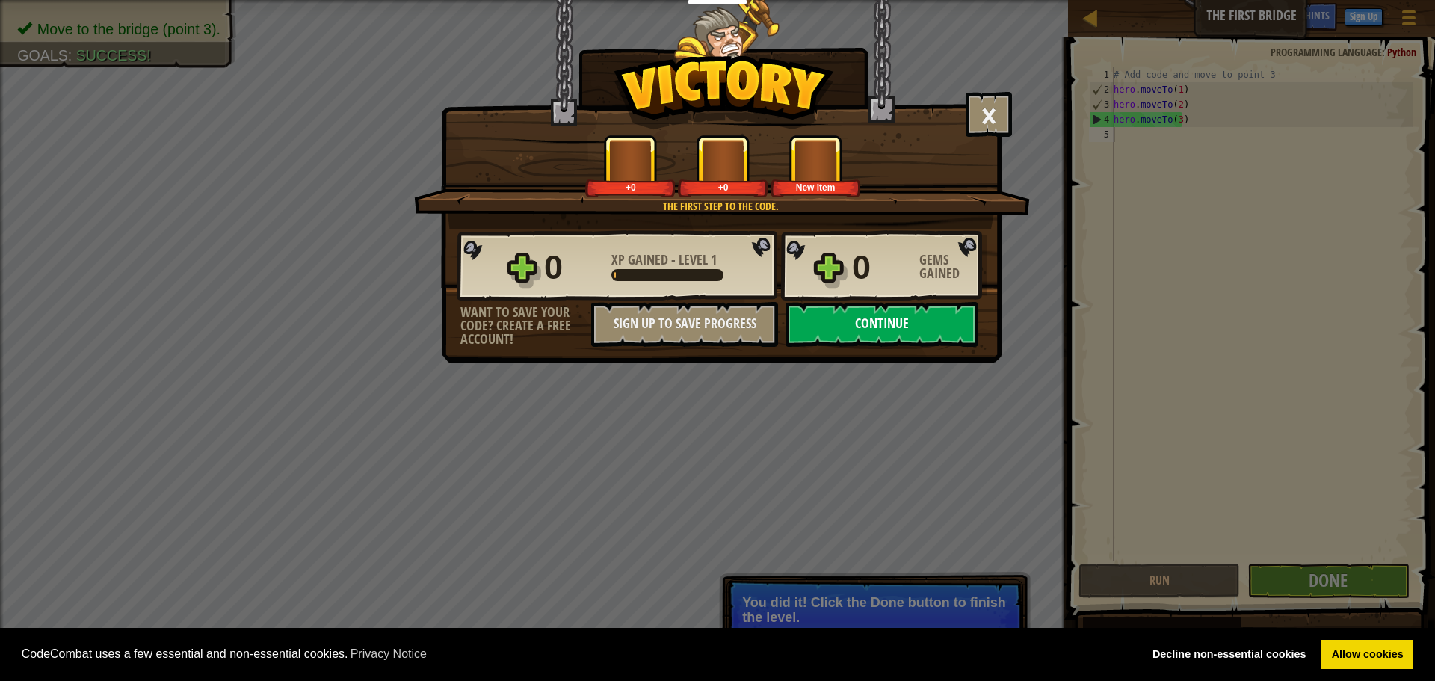 The image size is (1435, 681). Describe the element at coordinates (389, 654) in the screenshot. I see `a: learn more about cookies` at that location.